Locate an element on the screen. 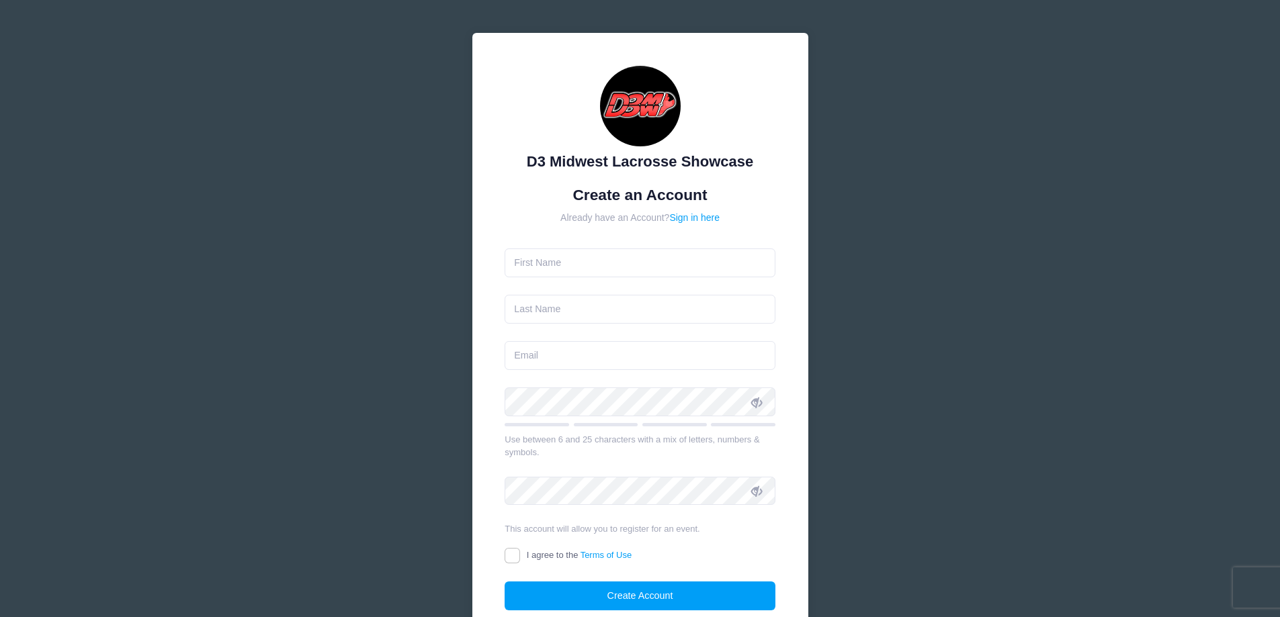 The image size is (1280, 617). button: Create Account is located at coordinates (639, 596).